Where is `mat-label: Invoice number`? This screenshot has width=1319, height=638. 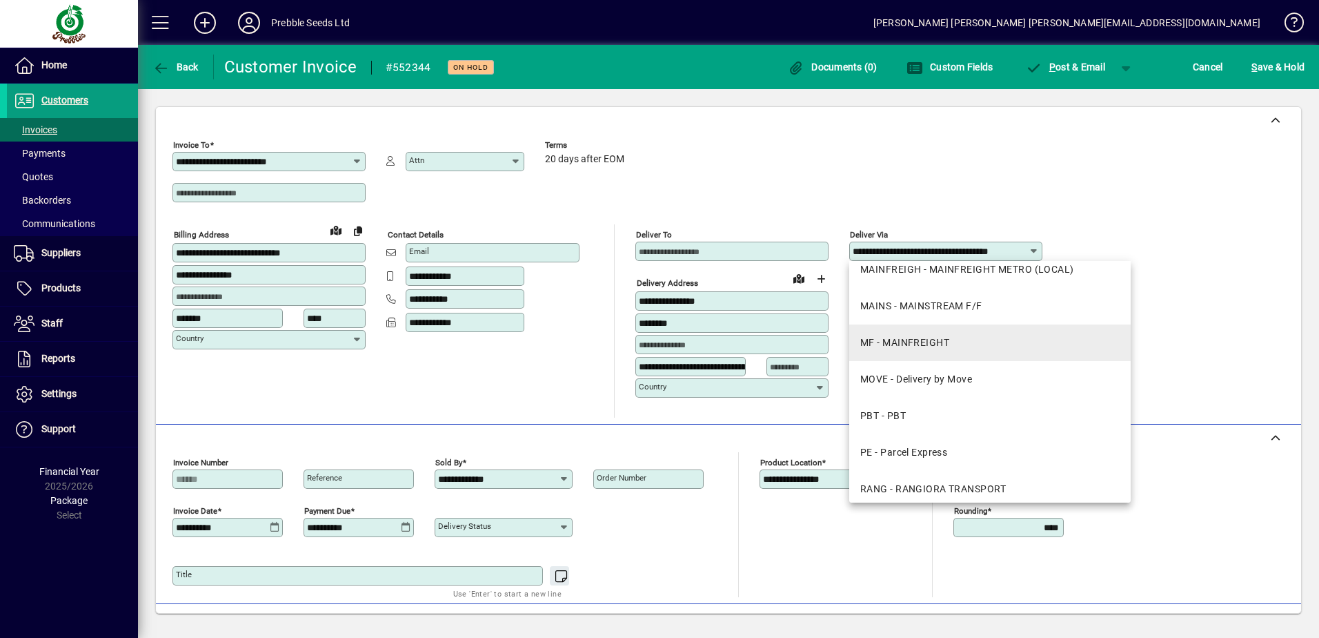
mat-label: Invoice number is located at coordinates (201, 462).